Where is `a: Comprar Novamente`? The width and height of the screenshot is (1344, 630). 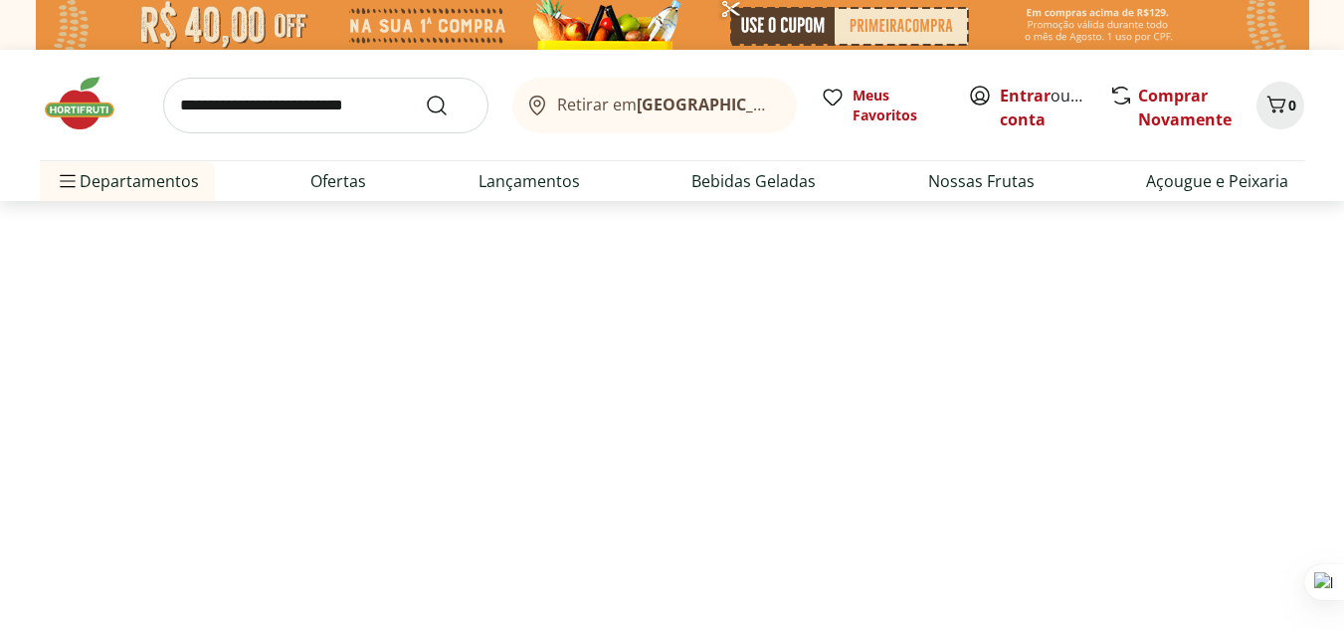
a: Comprar Novamente is located at coordinates (1184, 107).